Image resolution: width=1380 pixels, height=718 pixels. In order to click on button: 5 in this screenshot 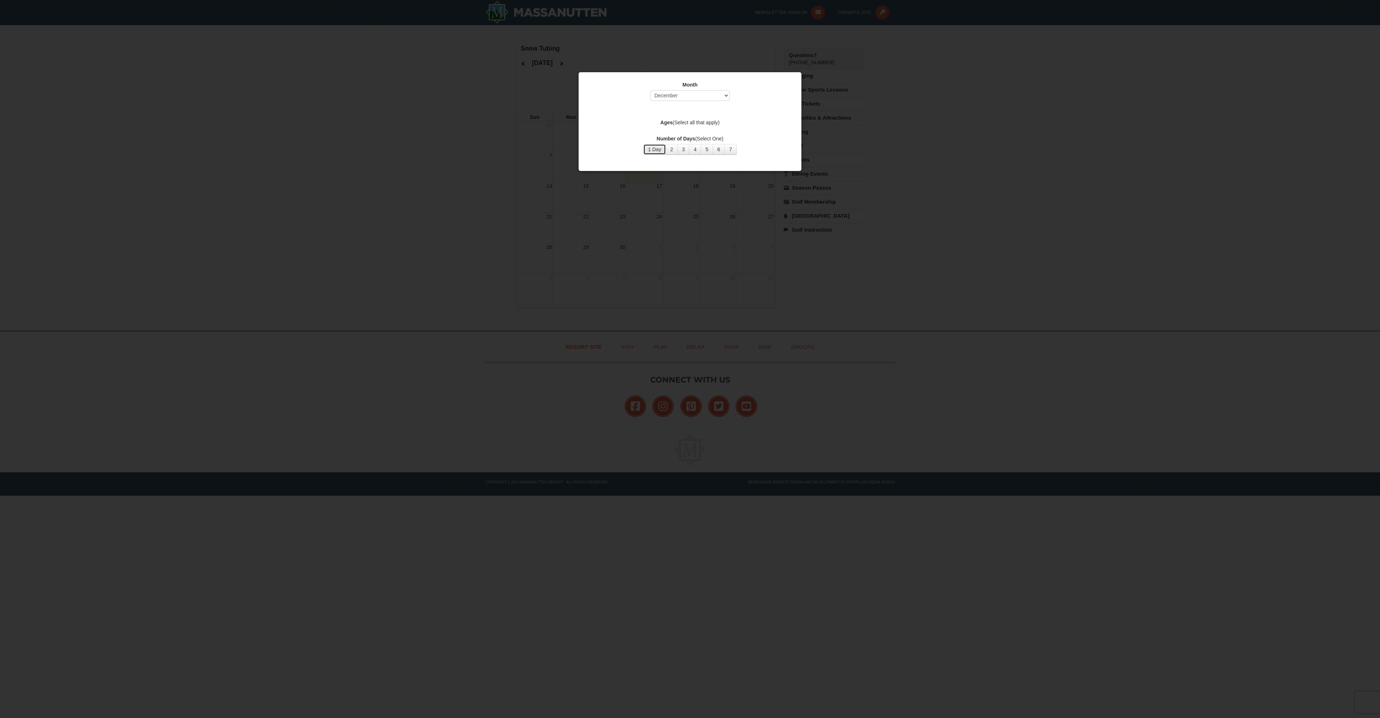, I will do `click(707, 150)`.